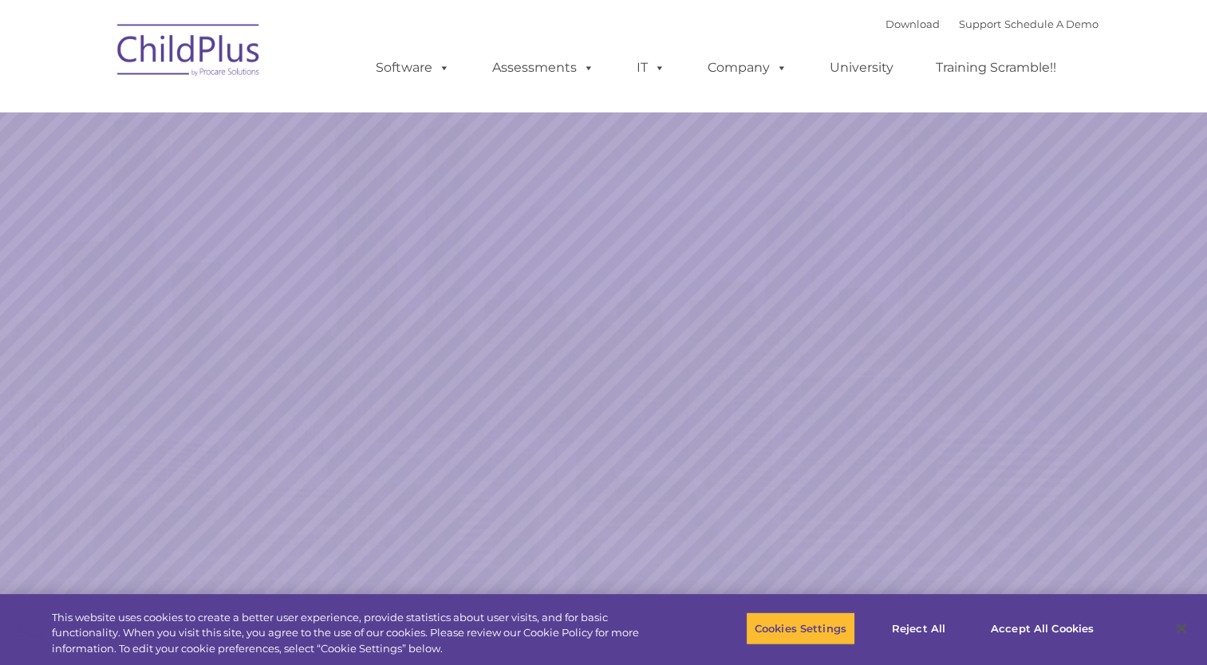  Describe the element at coordinates (1042, 629) in the screenshot. I see `button: Accept All Cookies` at that location.